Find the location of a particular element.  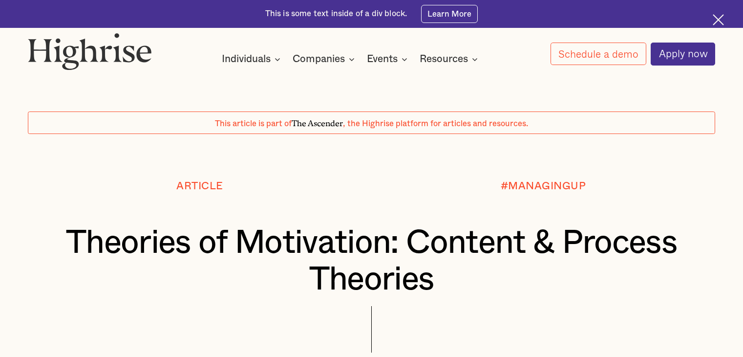

span: This article is part of is located at coordinates (253, 124).